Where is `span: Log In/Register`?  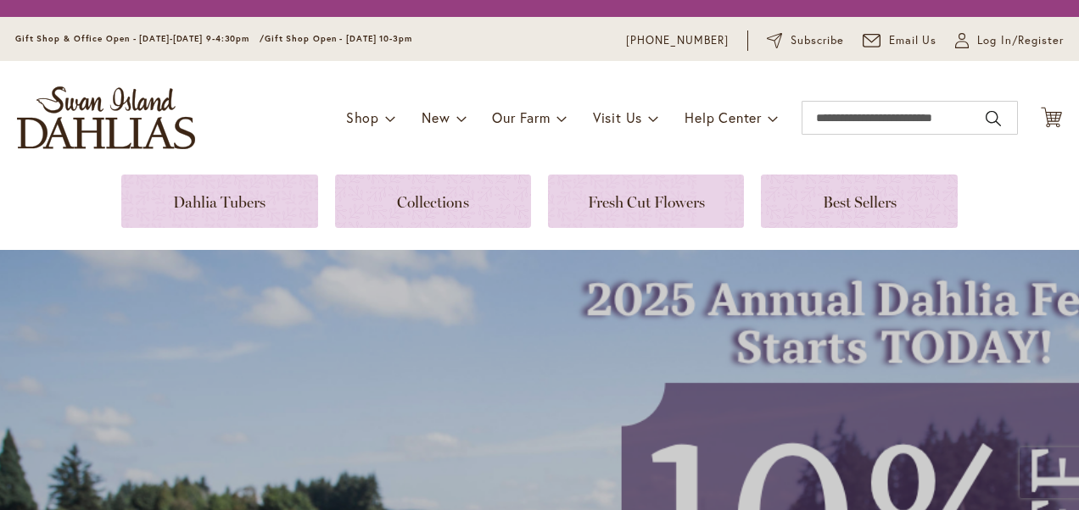
span: Log In/Register is located at coordinates (1020, 41).